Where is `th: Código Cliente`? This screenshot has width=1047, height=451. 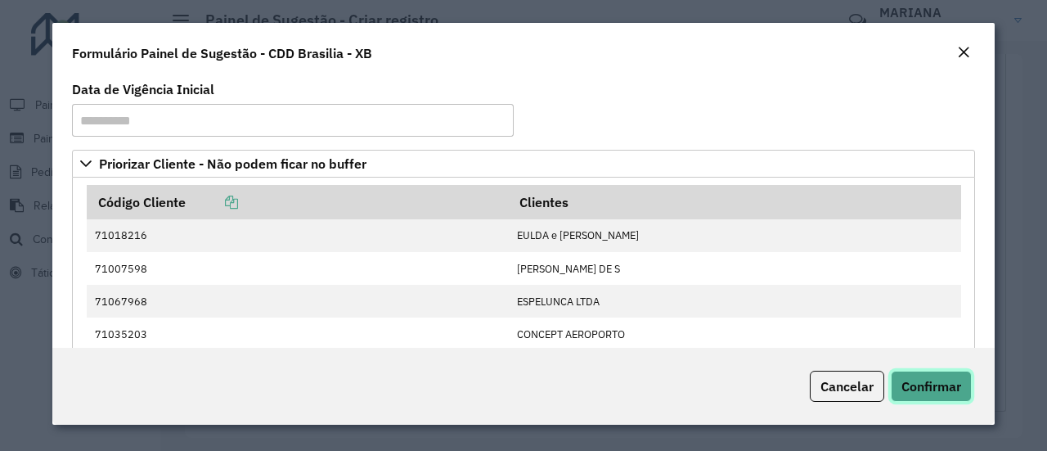 th: Código Cliente is located at coordinates (298, 202).